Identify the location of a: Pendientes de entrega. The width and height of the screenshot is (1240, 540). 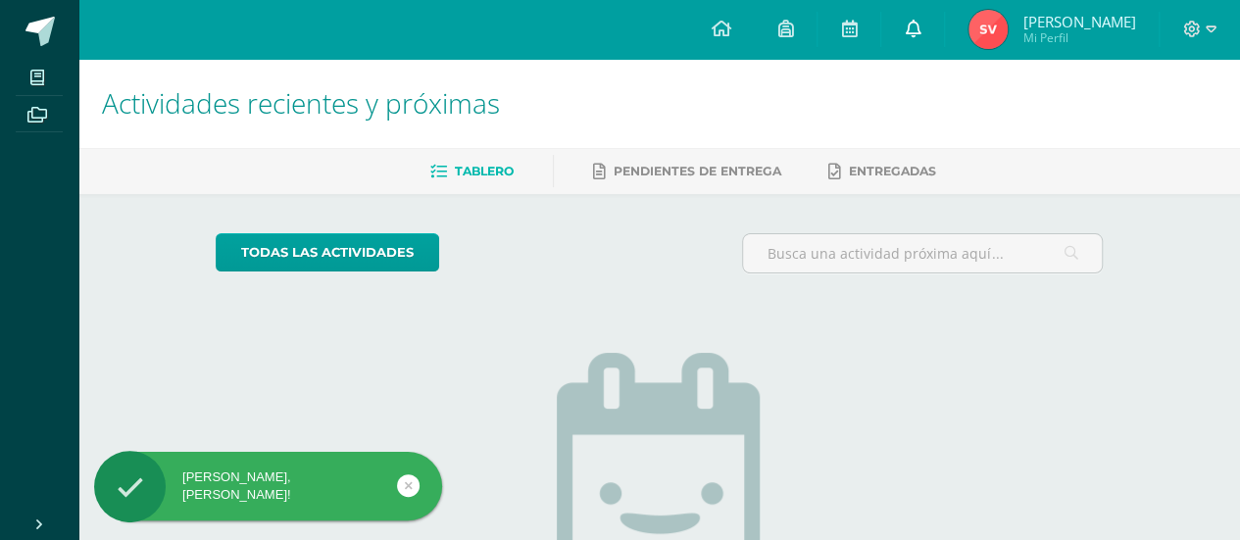
(687, 172).